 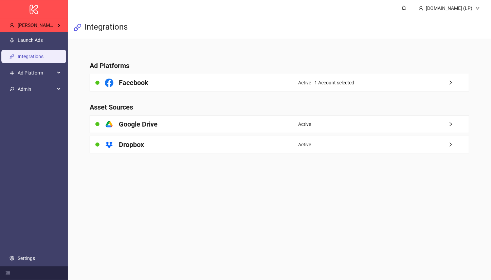 I want to click on h4: Dropbox, so click(x=131, y=144).